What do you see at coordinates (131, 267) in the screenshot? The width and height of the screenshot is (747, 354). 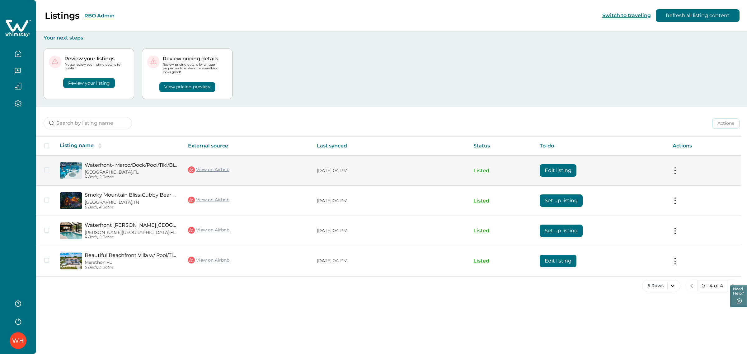 I see `p: 5 Beds, 3 Baths` at bounding box center [131, 267].